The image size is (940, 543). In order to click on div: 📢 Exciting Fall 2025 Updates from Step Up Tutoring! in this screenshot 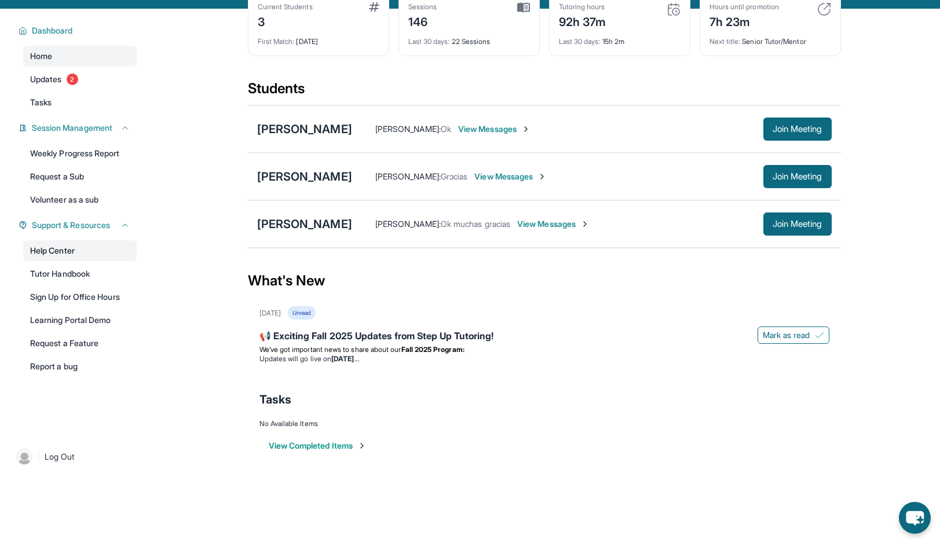, I will do `click(545, 337)`.